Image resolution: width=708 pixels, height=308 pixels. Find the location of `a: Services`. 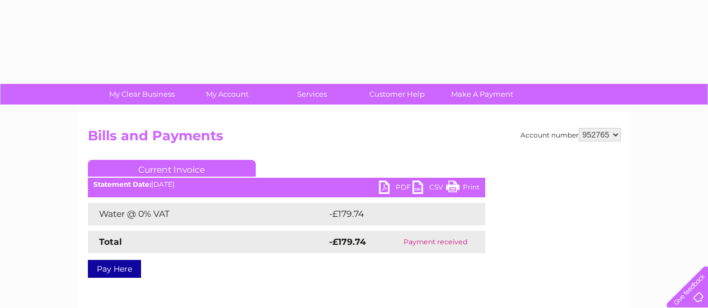

a: Services is located at coordinates (312, 94).